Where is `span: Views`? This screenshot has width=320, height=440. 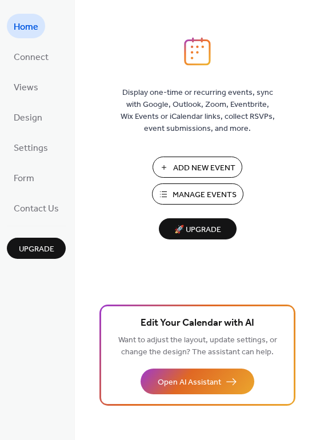 span: Views is located at coordinates (26, 87).